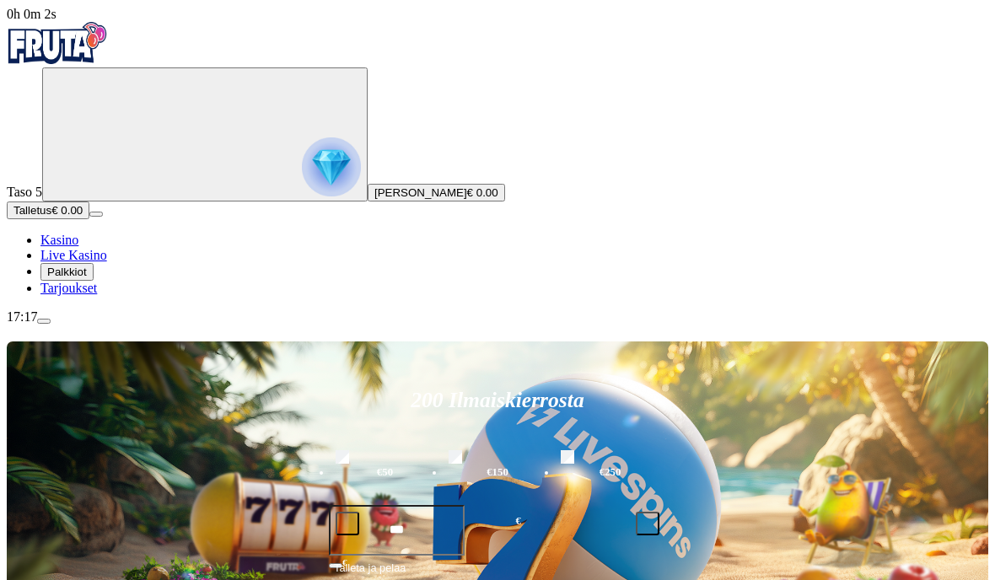 This screenshot has height=580, width=995. What do you see at coordinates (331, 167) in the screenshot?
I see `img: reward progress` at bounding box center [331, 167].